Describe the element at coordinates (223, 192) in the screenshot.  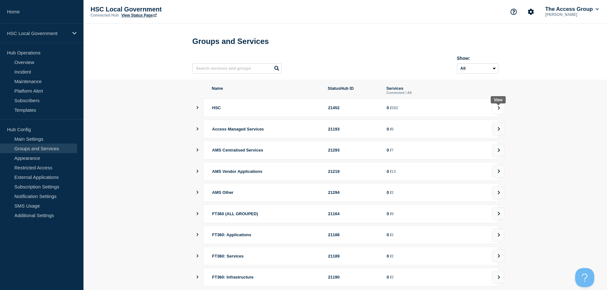
I see `span: AMS Other` at that location.